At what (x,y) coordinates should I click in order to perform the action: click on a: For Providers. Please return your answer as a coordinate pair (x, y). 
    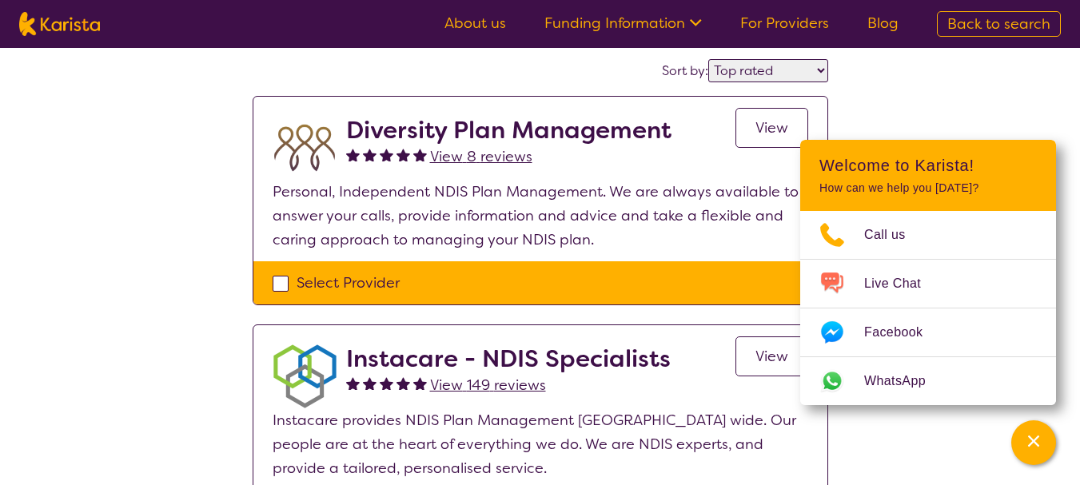
    Looking at the image, I should click on (784, 23).